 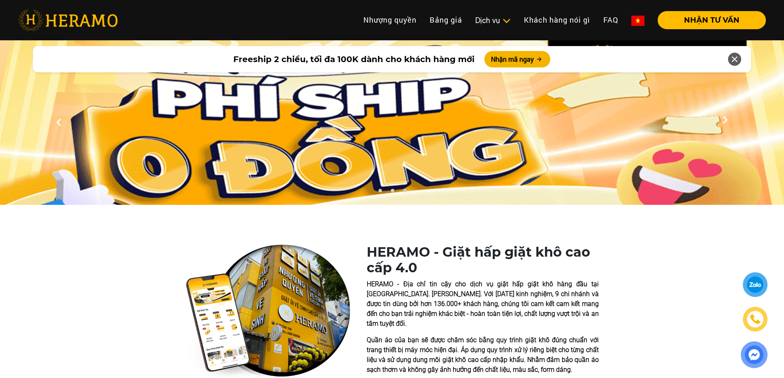 What do you see at coordinates (556, 20) in the screenshot?
I see `a: Khách hàng nói gì` at bounding box center [556, 20].